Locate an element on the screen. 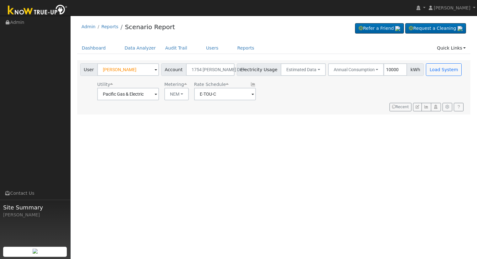 The height and width of the screenshot is (259, 477). a: Quick Links is located at coordinates (452, 48).